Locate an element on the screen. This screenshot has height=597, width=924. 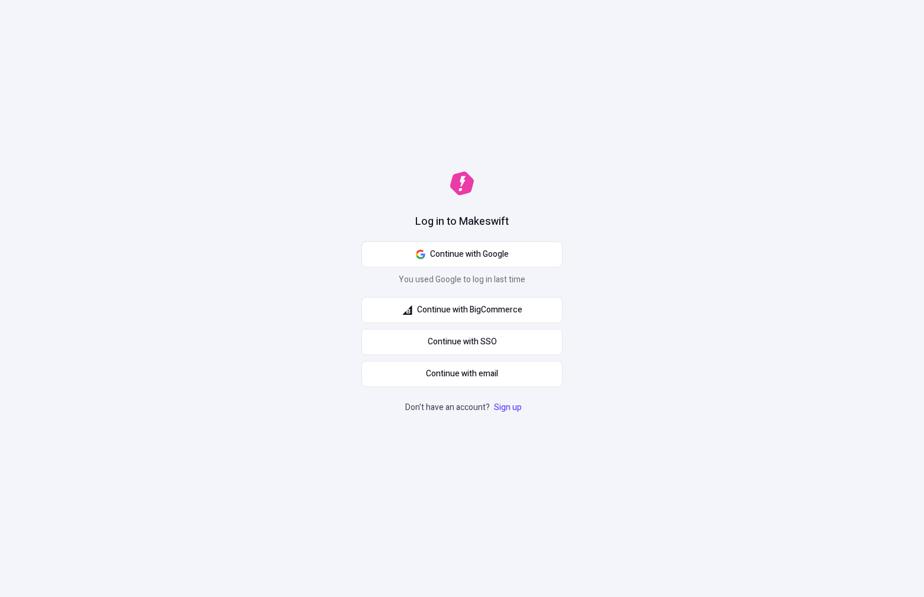
p: You used Google to log in last time is located at coordinates (462, 282).